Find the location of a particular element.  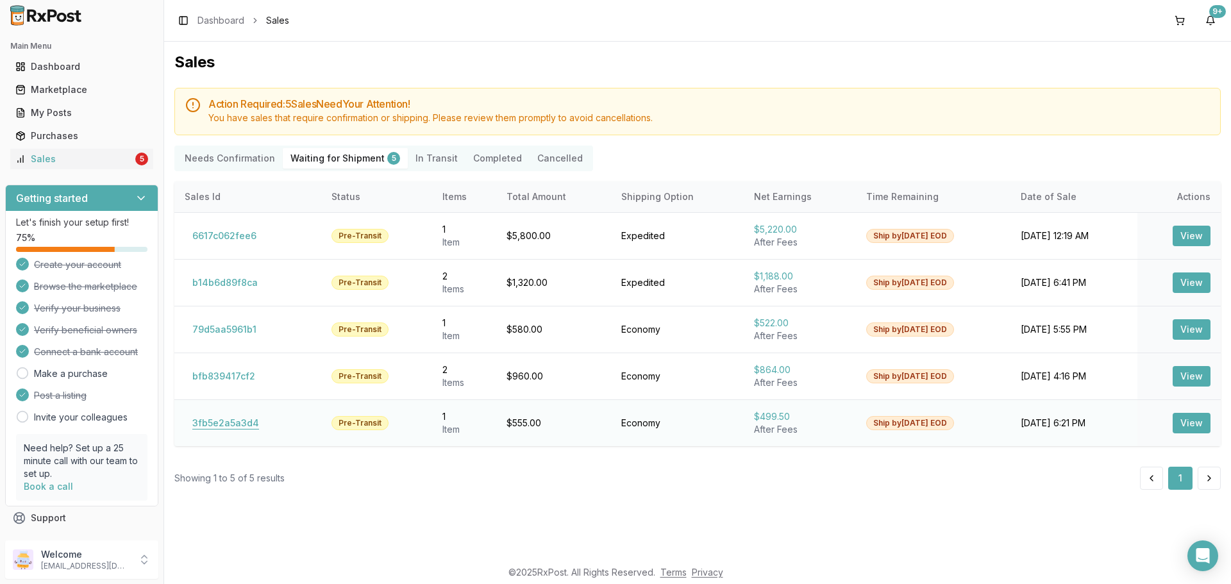

button: Purchases is located at coordinates (81, 136).